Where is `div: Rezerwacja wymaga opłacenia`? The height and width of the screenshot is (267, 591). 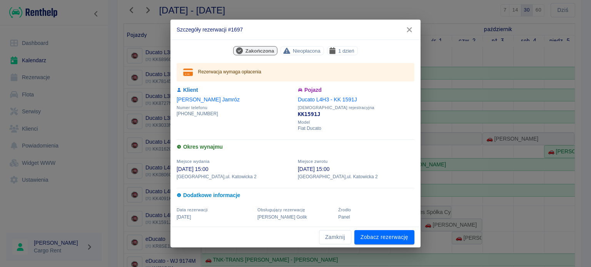 div: Rezerwacja wymaga opłacenia is located at coordinates (230, 72).